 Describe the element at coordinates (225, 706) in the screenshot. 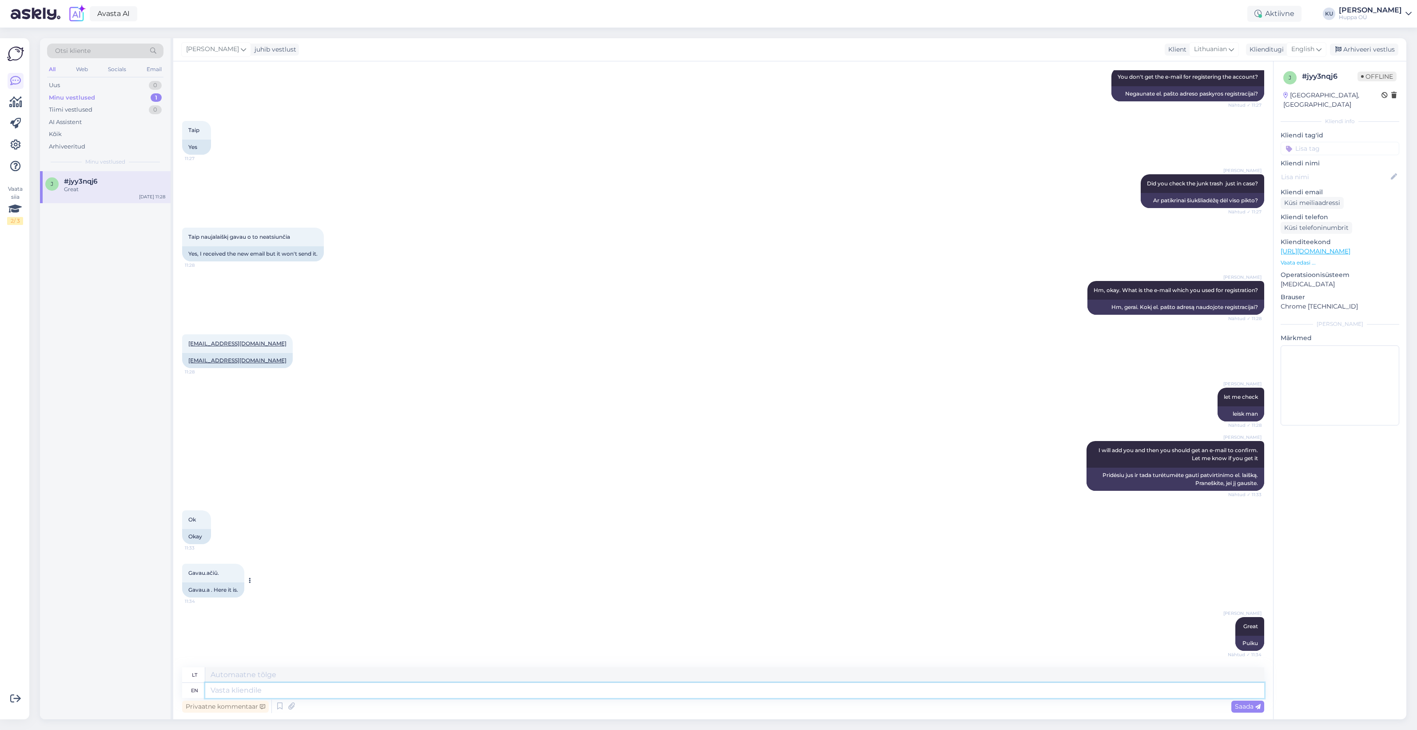

I see `div: Privaatne kommentaar` at that location.